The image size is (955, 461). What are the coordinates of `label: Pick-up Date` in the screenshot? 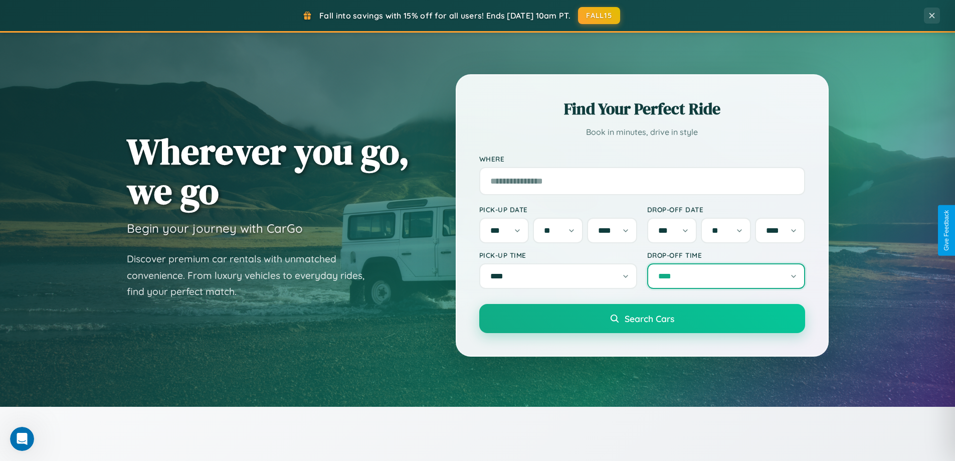 It's located at (558, 209).